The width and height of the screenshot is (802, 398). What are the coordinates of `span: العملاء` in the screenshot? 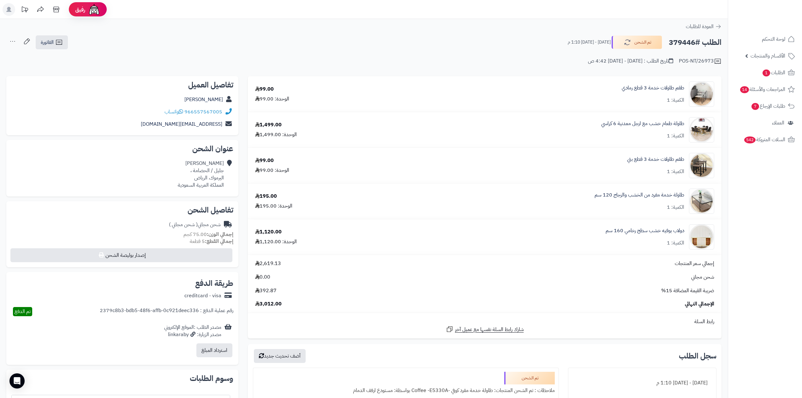 It's located at (778, 123).